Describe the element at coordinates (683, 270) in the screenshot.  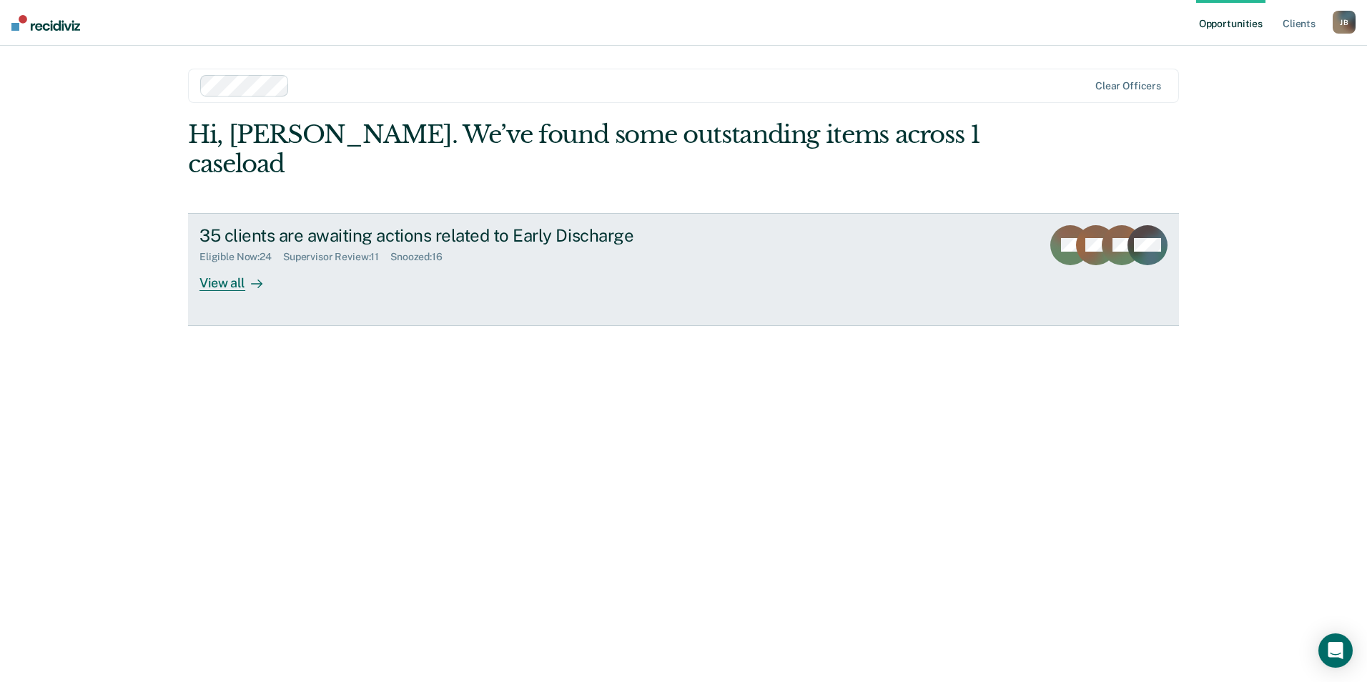
I see `a: 35 clients are awaiting actions related to Early DischargeEligible Now:24Supervisor Review:11Snoo...` at that location.